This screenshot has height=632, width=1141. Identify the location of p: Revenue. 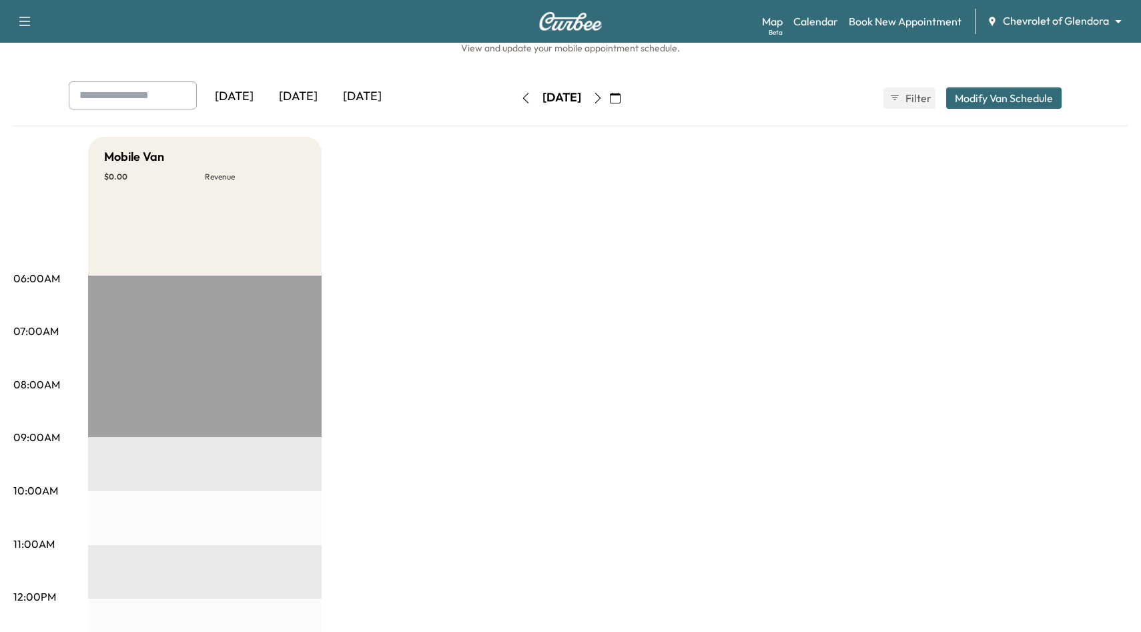
(255, 177).